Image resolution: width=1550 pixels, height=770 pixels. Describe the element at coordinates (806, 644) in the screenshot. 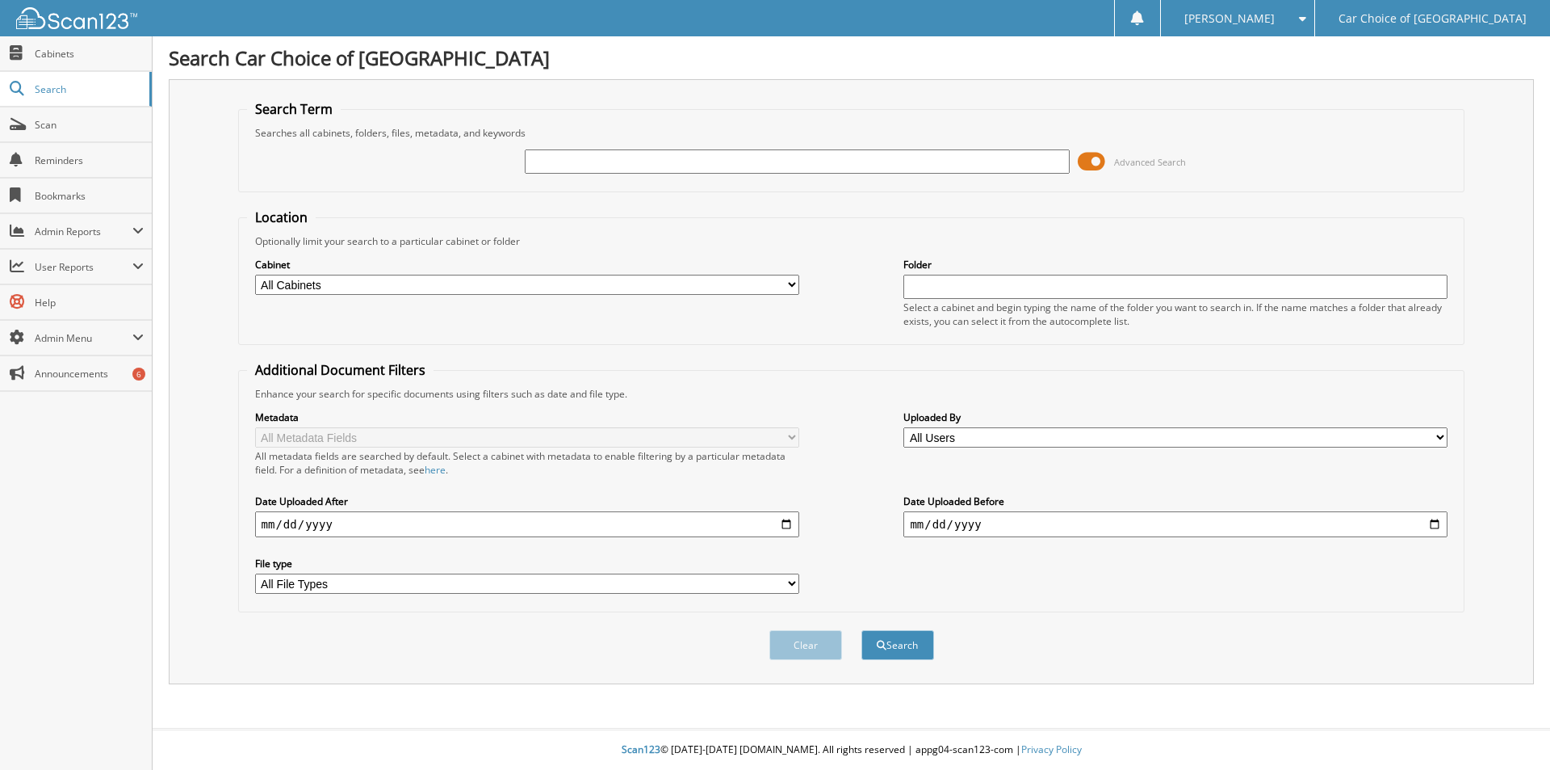

I see `button: Clear` at that location.